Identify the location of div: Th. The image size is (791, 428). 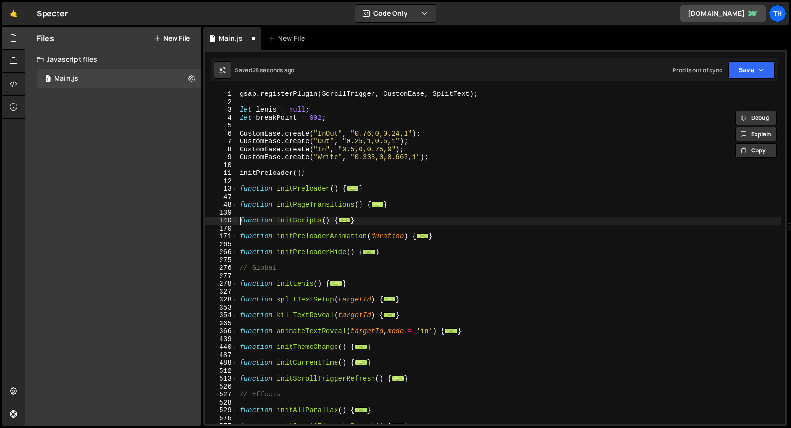
(777, 13).